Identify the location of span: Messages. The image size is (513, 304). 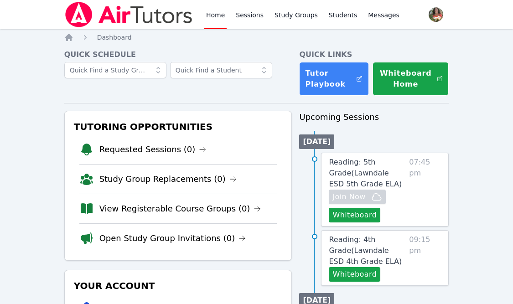
(384, 15).